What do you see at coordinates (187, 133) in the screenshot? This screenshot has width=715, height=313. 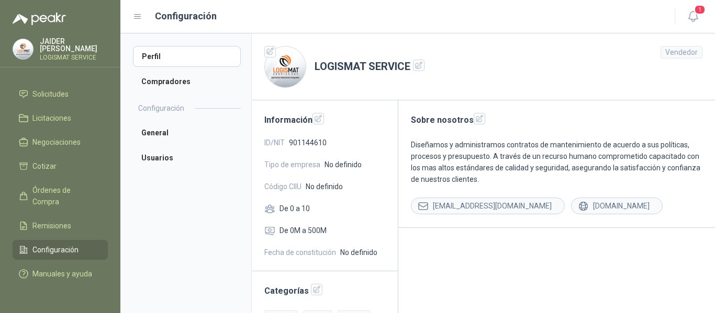 I see `li: General` at bounding box center [187, 133].